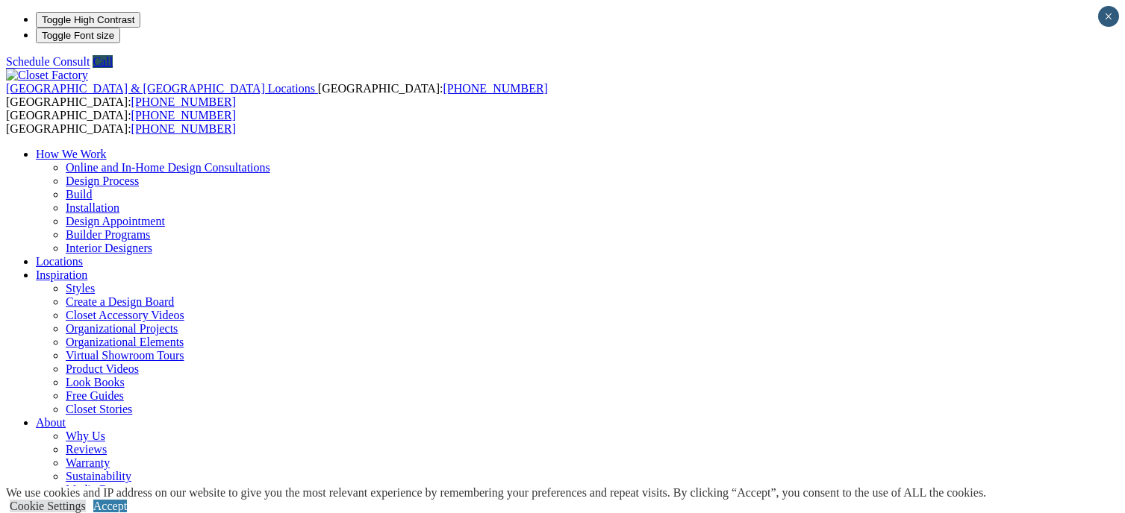  Describe the element at coordinates (80, 288) in the screenshot. I see `a: Styles` at that location.